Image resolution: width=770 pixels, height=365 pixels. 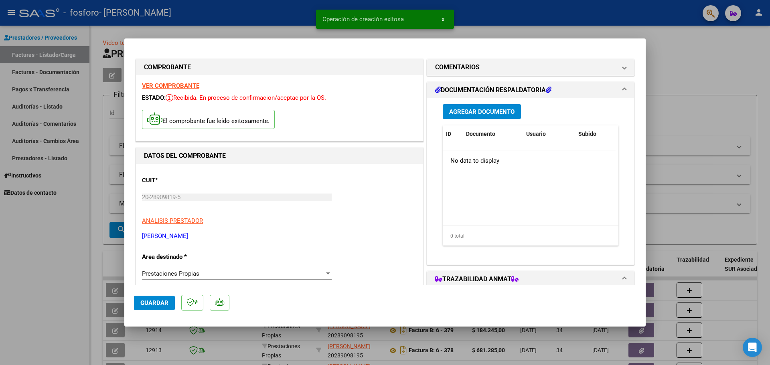 I want to click on button: Guardar, so click(x=154, y=303).